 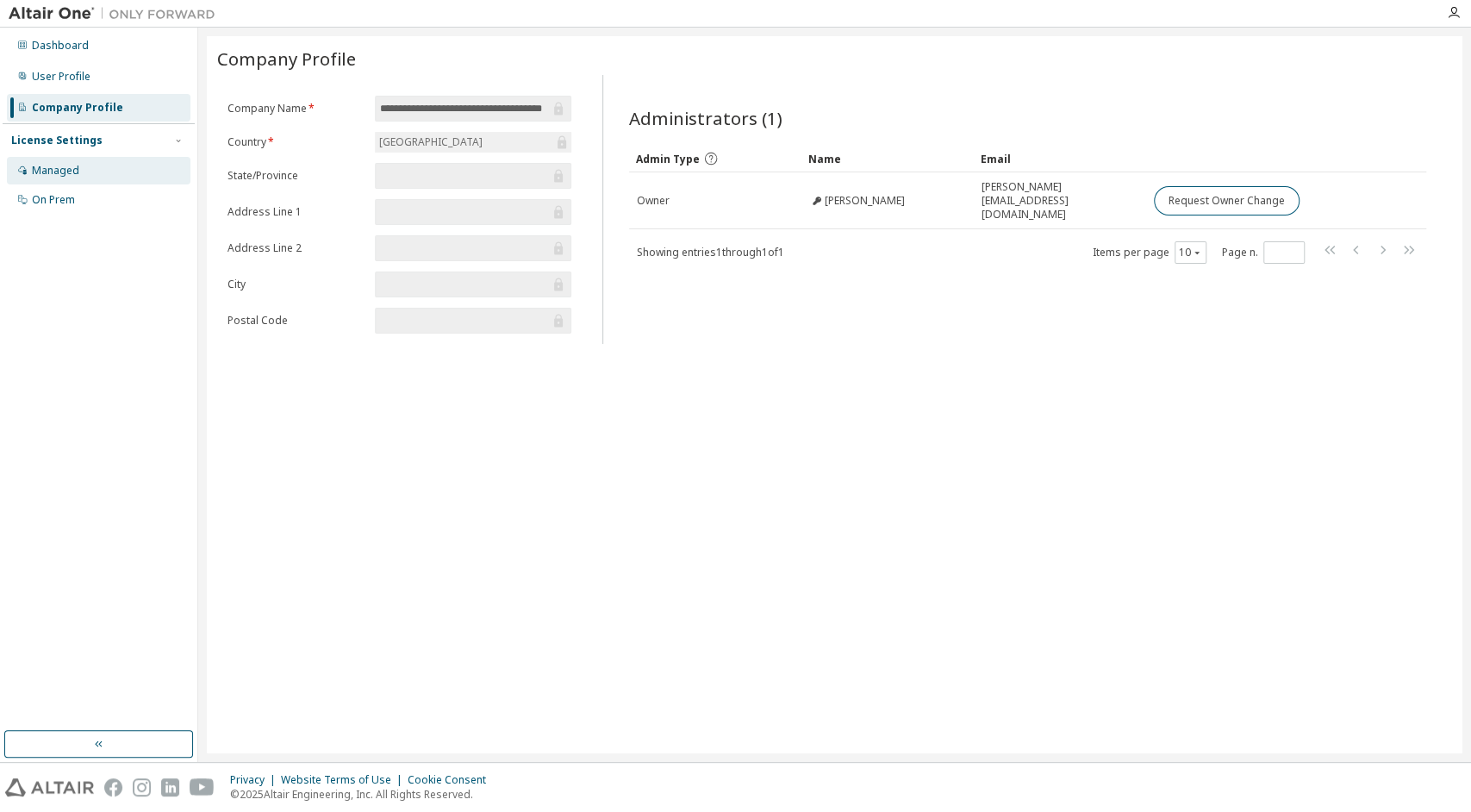 What do you see at coordinates (296, 285) in the screenshot?
I see `label: City` at bounding box center [296, 285].